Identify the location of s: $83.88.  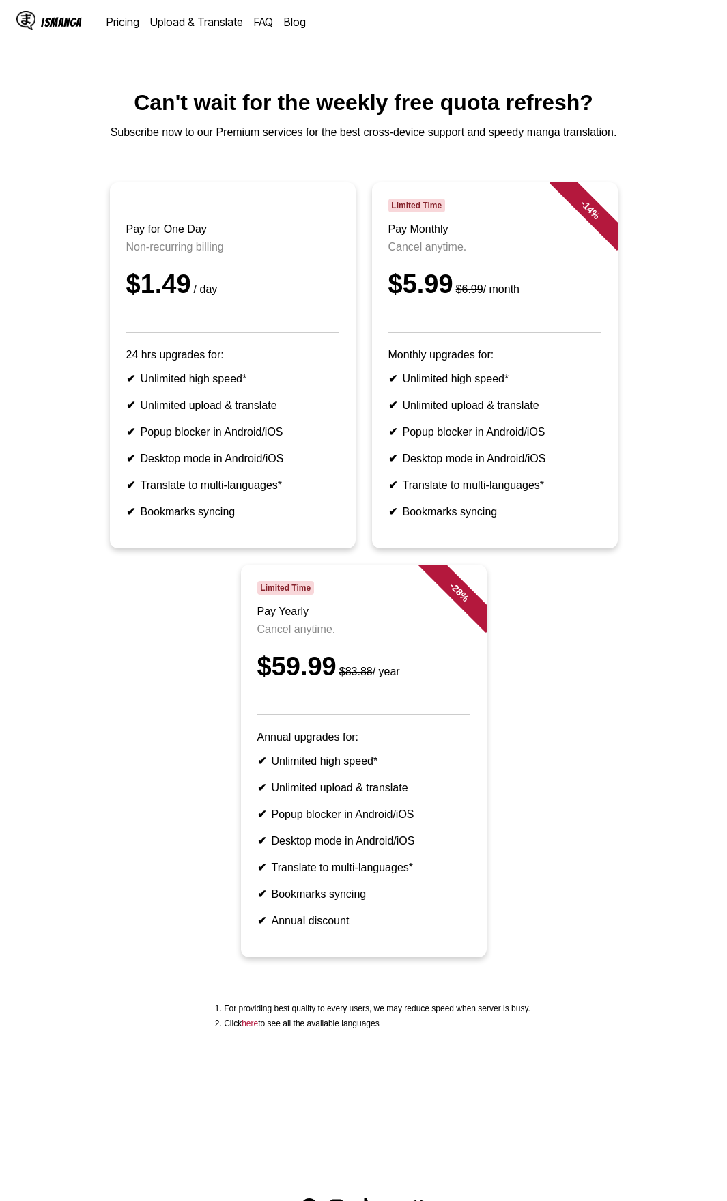
(356, 671).